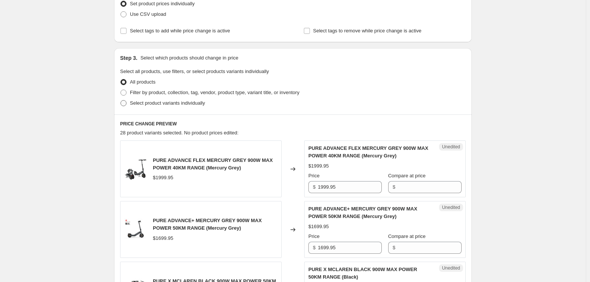 The width and height of the screenshot is (590, 282). Describe the element at coordinates (136, 169) in the screenshot. I see `img: Dual_Shot_-_Mercury_Grey_80x.png` at that location.